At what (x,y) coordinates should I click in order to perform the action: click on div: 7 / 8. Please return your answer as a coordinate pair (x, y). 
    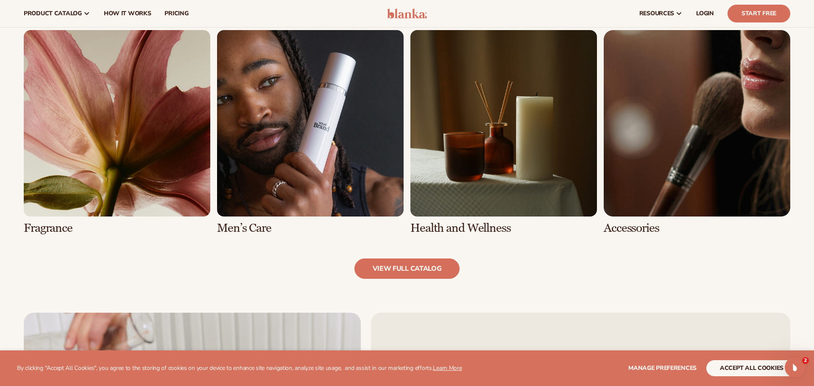
    Looking at the image, I should click on (504, 132).